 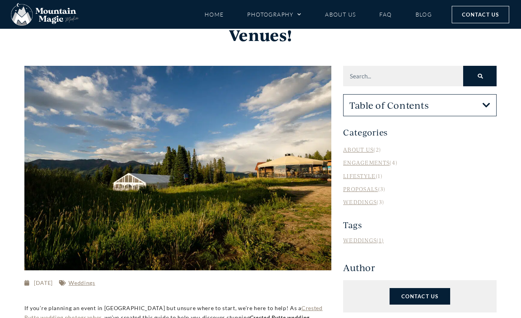 What do you see at coordinates (319, 14) in the screenshot?
I see `nav: Menu` at bounding box center [319, 14].